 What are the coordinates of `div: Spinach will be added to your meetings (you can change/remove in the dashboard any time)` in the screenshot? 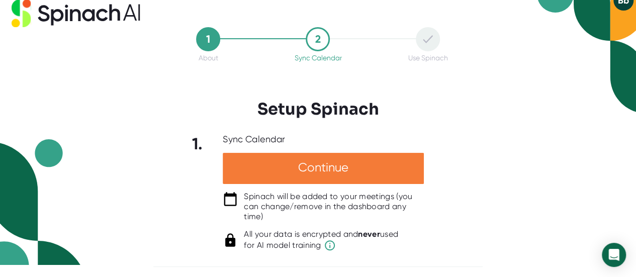 It's located at (334, 207).